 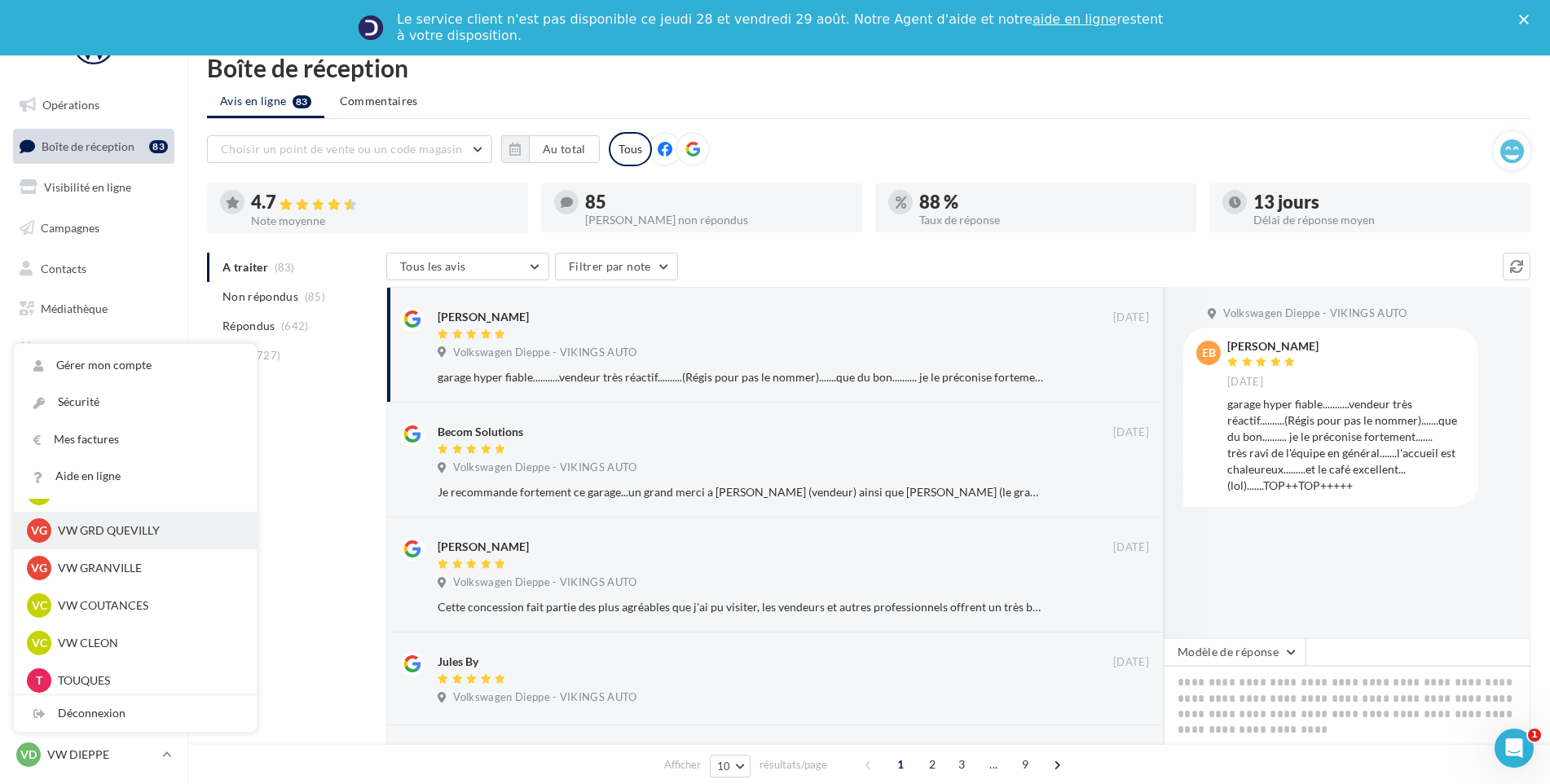 What do you see at coordinates (39, 681) in the screenshot?
I see `span: T` at bounding box center [39, 681].